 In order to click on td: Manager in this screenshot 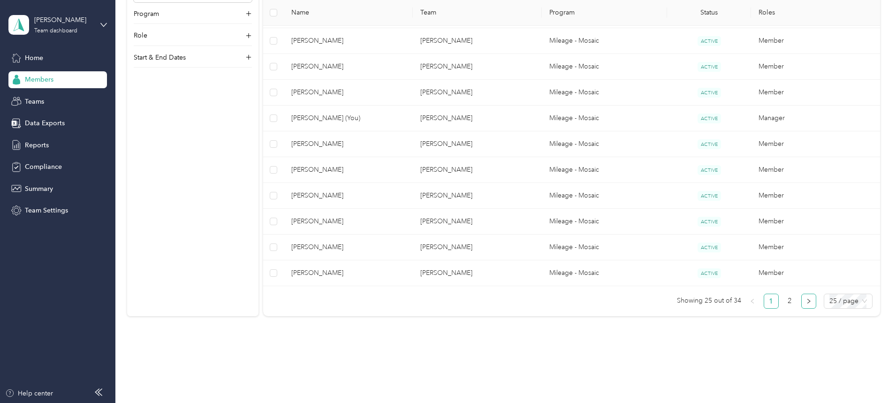, I will do `click(815, 118)`.